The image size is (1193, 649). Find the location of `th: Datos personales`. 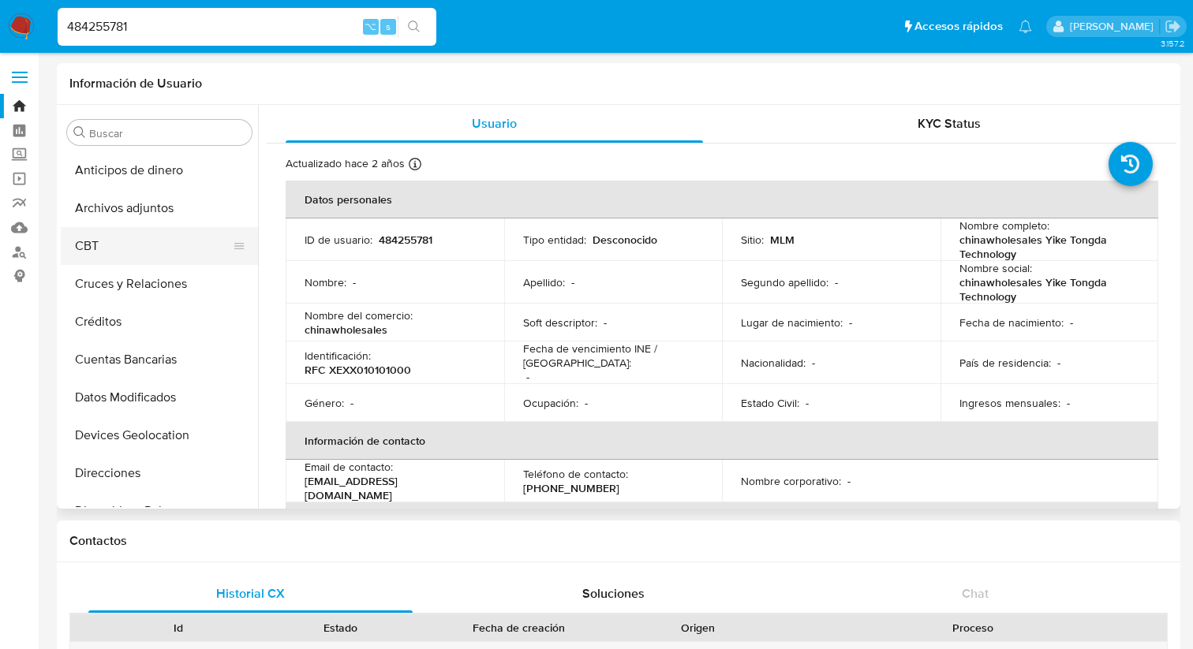

th: Datos personales is located at coordinates (722, 200).